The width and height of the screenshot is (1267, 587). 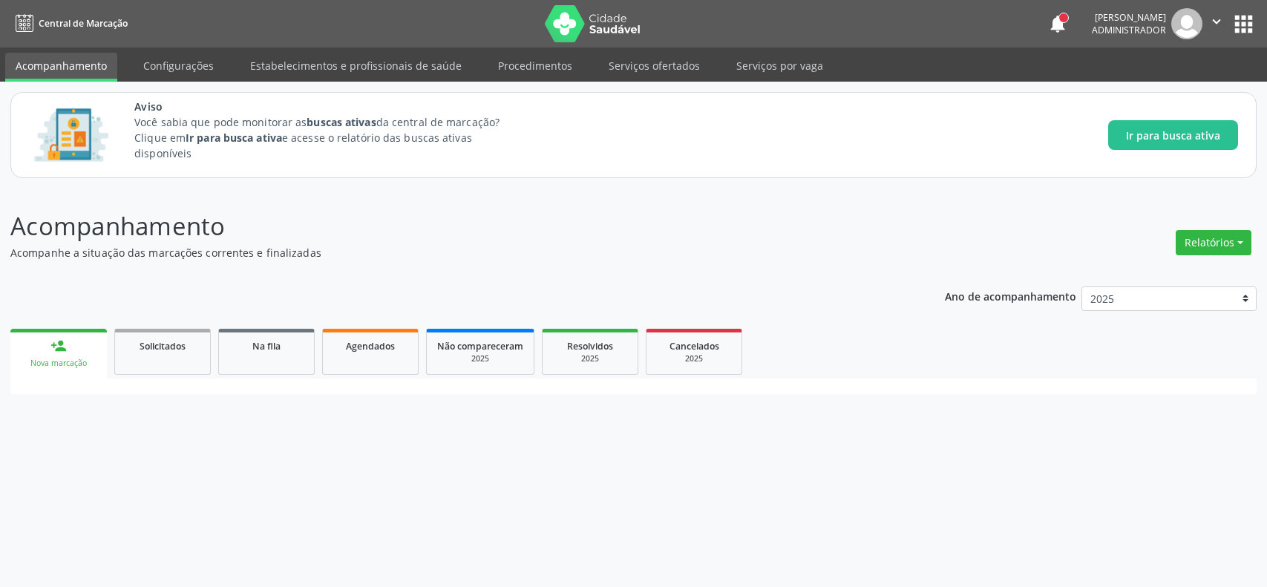 I want to click on img: Imagem de CalloutCard, so click(x=71, y=135).